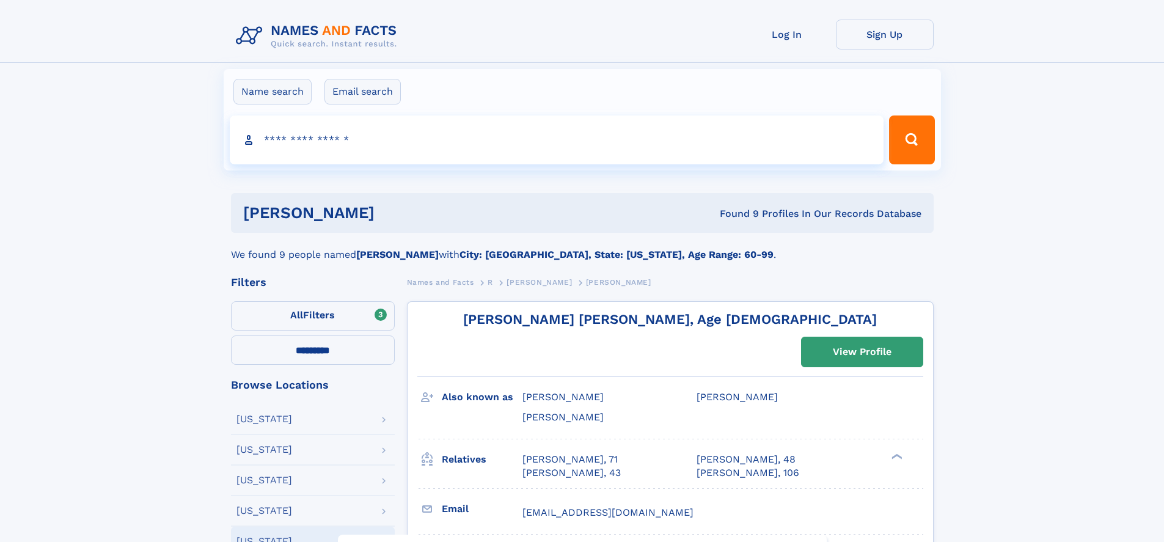 Image resolution: width=1164 pixels, height=542 pixels. I want to click on div: View Profile, so click(862, 352).